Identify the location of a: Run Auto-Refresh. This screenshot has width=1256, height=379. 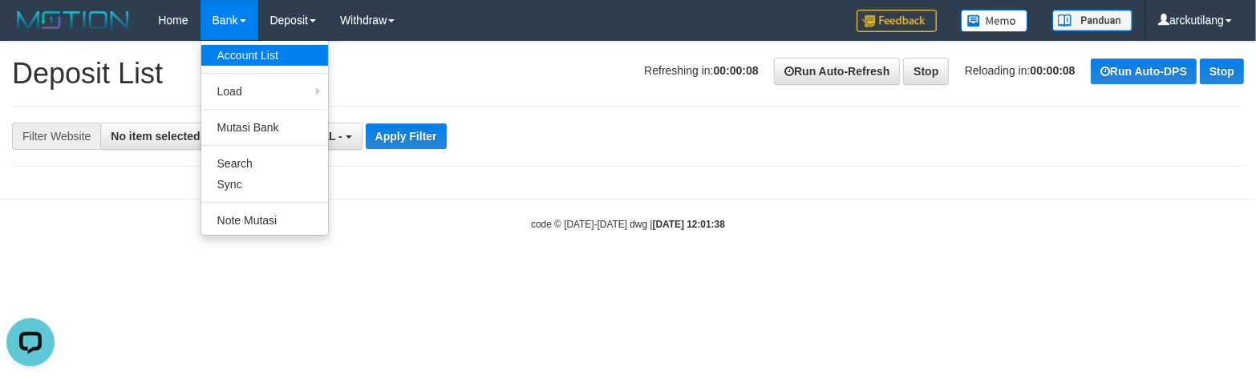
(836, 71).